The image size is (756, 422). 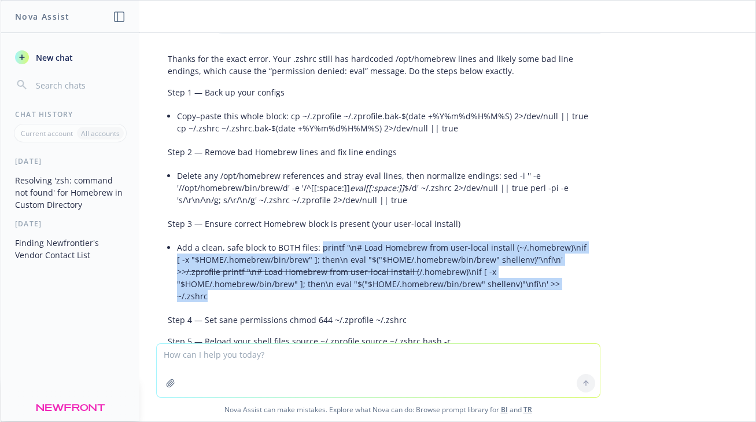 I want to click on li: Add a clean, safe block to BOTH files: printf '\n# Load Homebrew from user-local install (~/.home..., so click(x=383, y=271).